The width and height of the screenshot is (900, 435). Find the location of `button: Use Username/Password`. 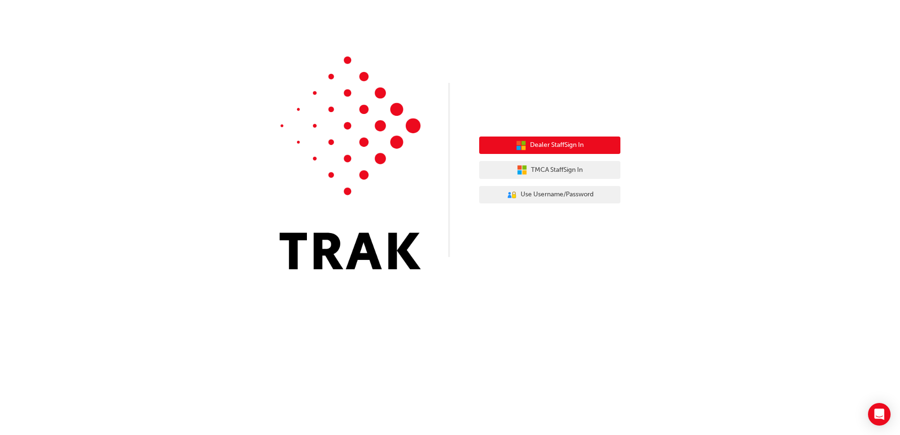

button: Use Username/Password is located at coordinates (549, 195).